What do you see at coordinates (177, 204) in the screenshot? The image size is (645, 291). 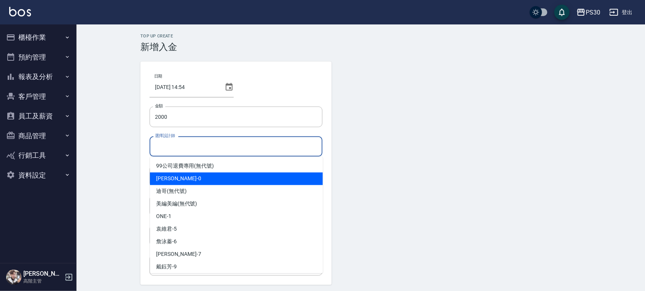 I see `span: 美編美編 (無代號)` at bounding box center [177, 204].